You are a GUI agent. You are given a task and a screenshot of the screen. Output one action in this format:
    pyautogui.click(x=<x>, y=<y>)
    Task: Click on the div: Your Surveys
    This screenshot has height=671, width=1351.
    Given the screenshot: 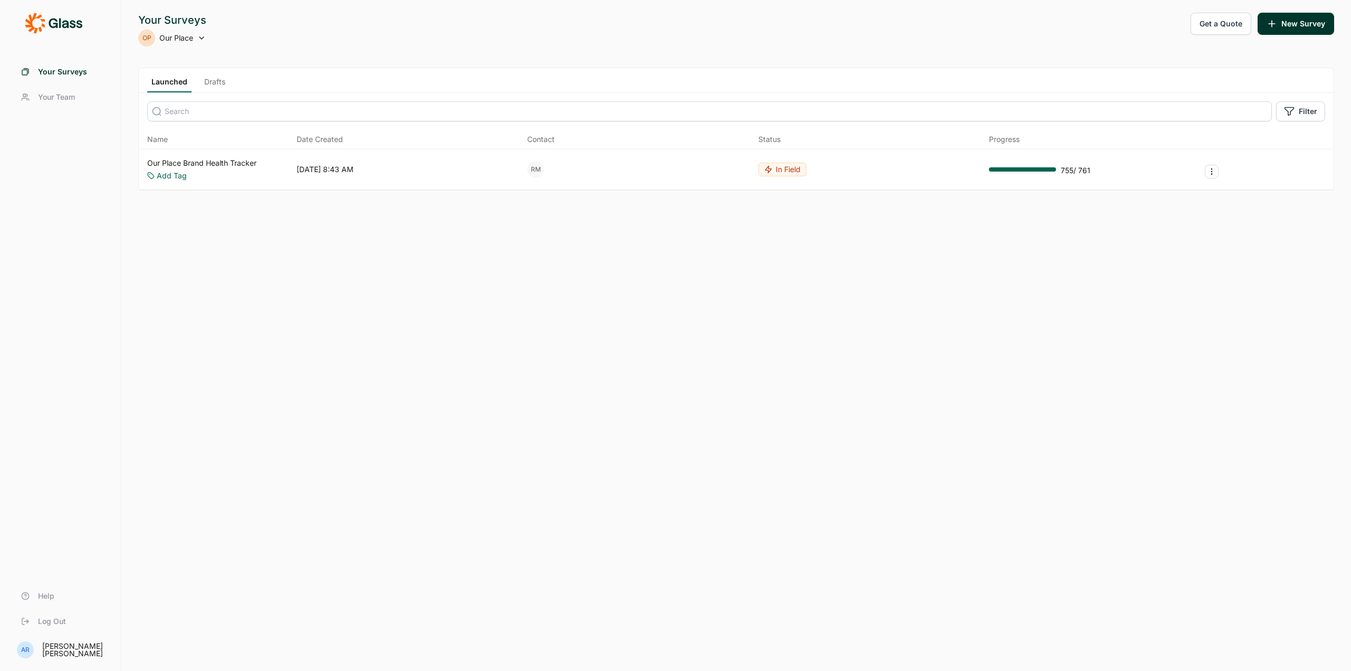 What is the action you would take?
    pyautogui.click(x=172, y=20)
    